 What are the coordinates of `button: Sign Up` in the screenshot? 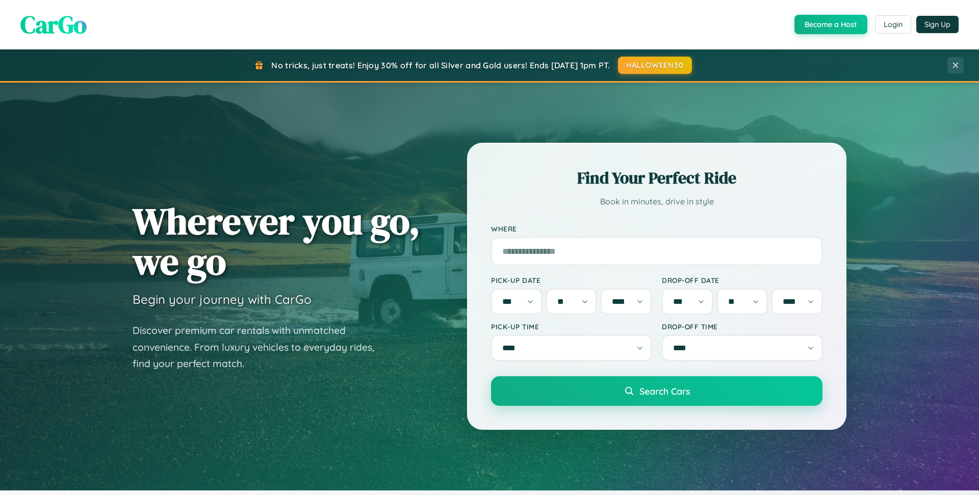 It's located at (937, 24).